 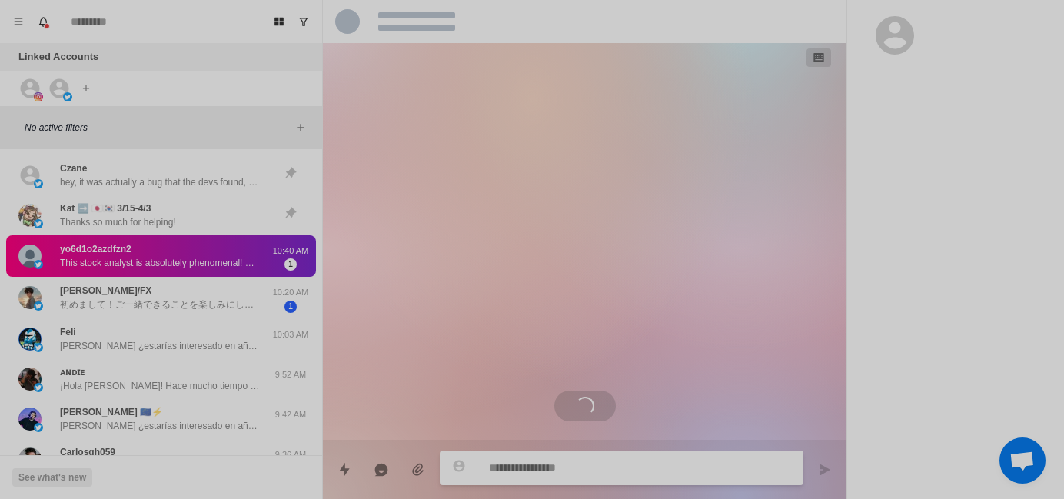 What do you see at coordinates (291, 292) in the screenshot?
I see `p: 10:20 AM` at bounding box center [291, 292].